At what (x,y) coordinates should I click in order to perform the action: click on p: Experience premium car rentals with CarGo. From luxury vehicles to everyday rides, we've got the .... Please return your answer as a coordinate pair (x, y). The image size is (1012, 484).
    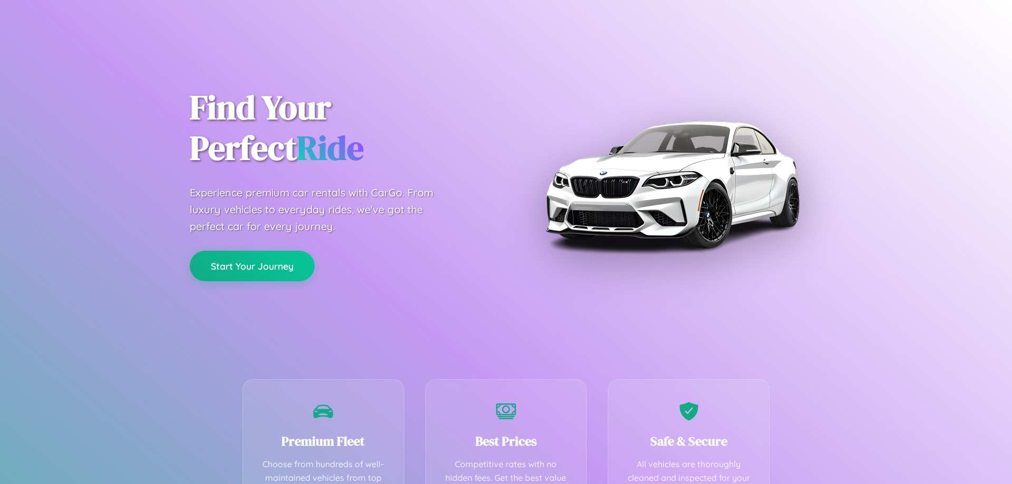
    Looking at the image, I should click on (321, 210).